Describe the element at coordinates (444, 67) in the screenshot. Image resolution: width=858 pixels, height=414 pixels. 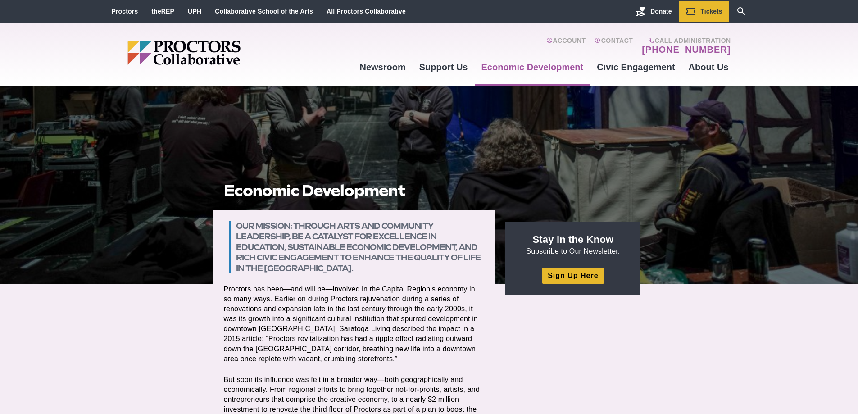
I see `a: Support Us` at that location.